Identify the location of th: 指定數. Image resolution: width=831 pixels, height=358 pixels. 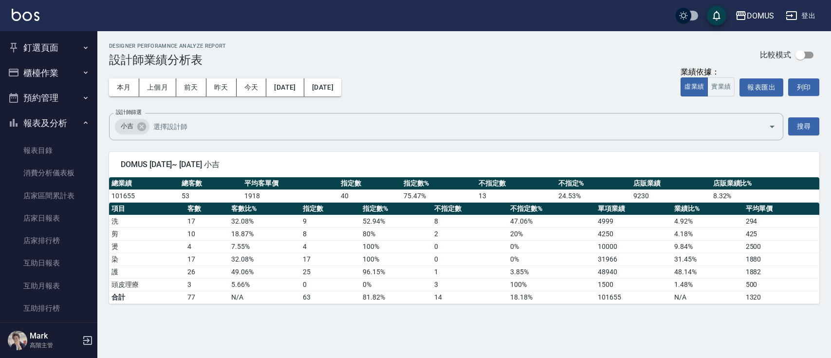
(330, 209).